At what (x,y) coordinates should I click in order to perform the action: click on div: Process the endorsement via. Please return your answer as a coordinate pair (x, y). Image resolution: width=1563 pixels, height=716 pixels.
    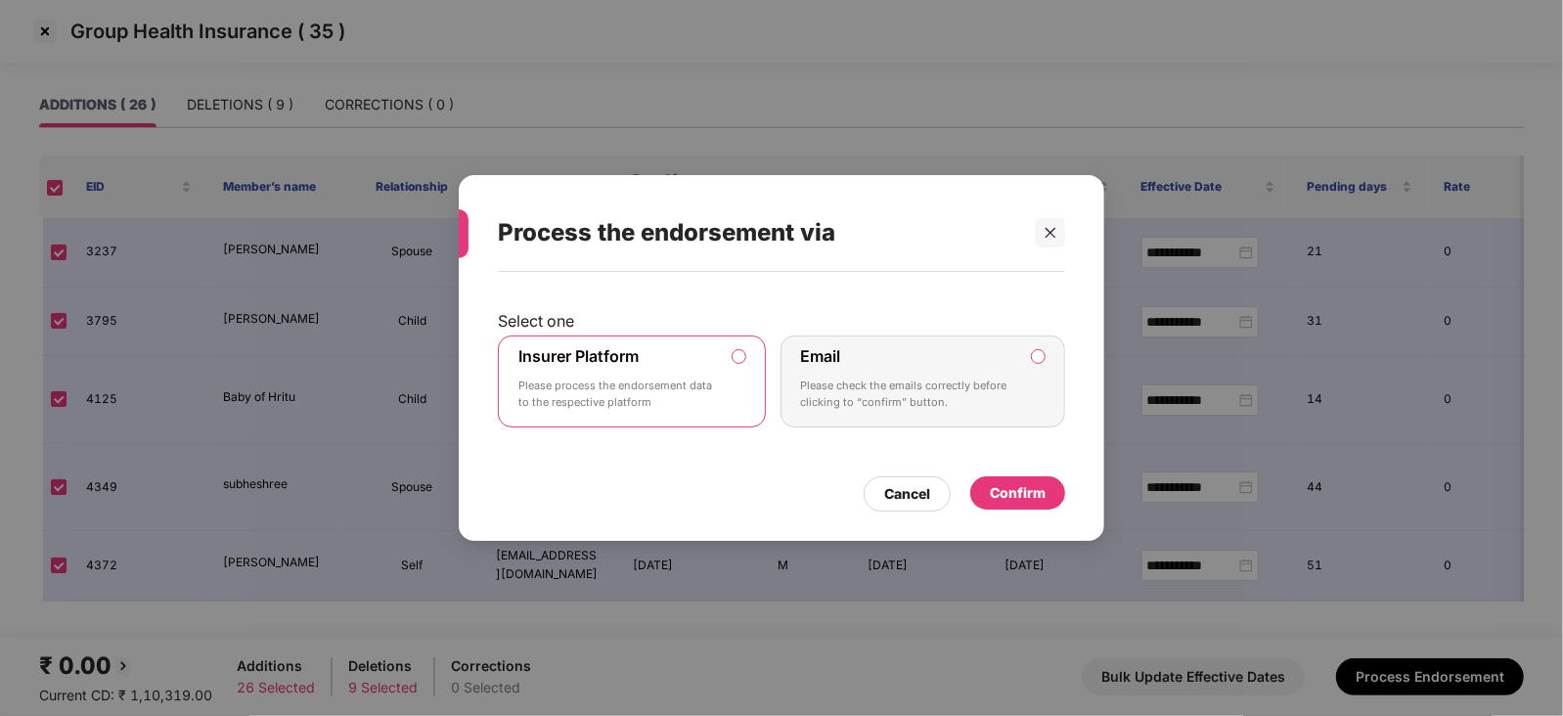
    Looking at the image, I should click on (758, 233).